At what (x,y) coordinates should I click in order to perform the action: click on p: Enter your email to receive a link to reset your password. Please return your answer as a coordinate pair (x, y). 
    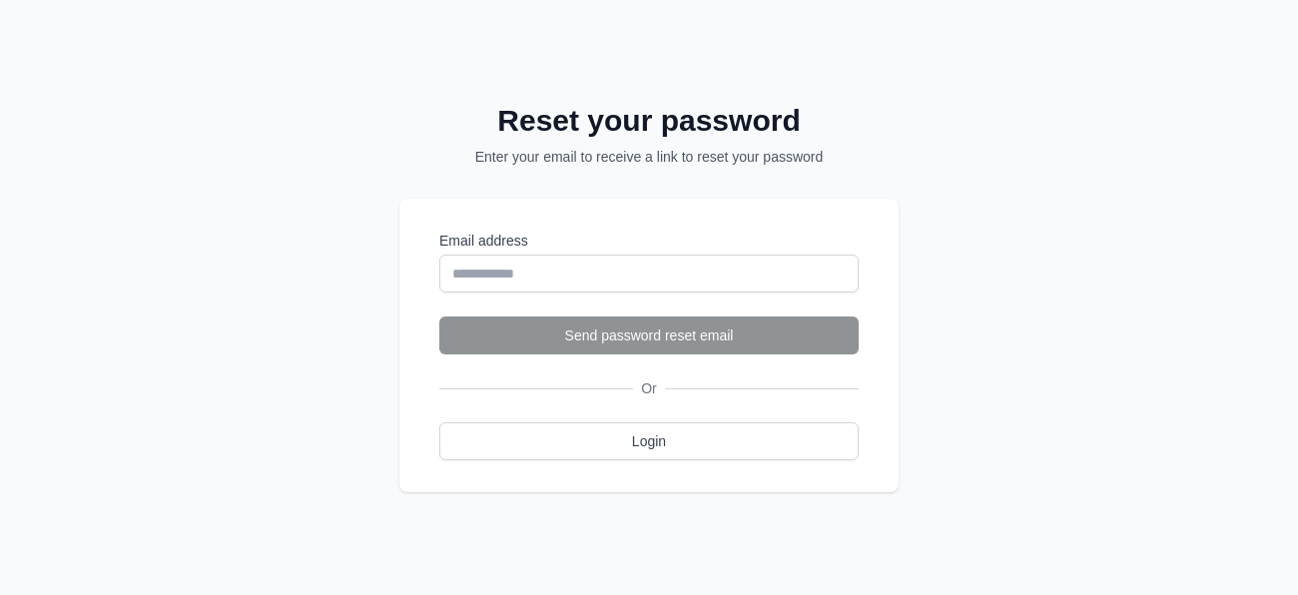
    Looking at the image, I should click on (649, 157).